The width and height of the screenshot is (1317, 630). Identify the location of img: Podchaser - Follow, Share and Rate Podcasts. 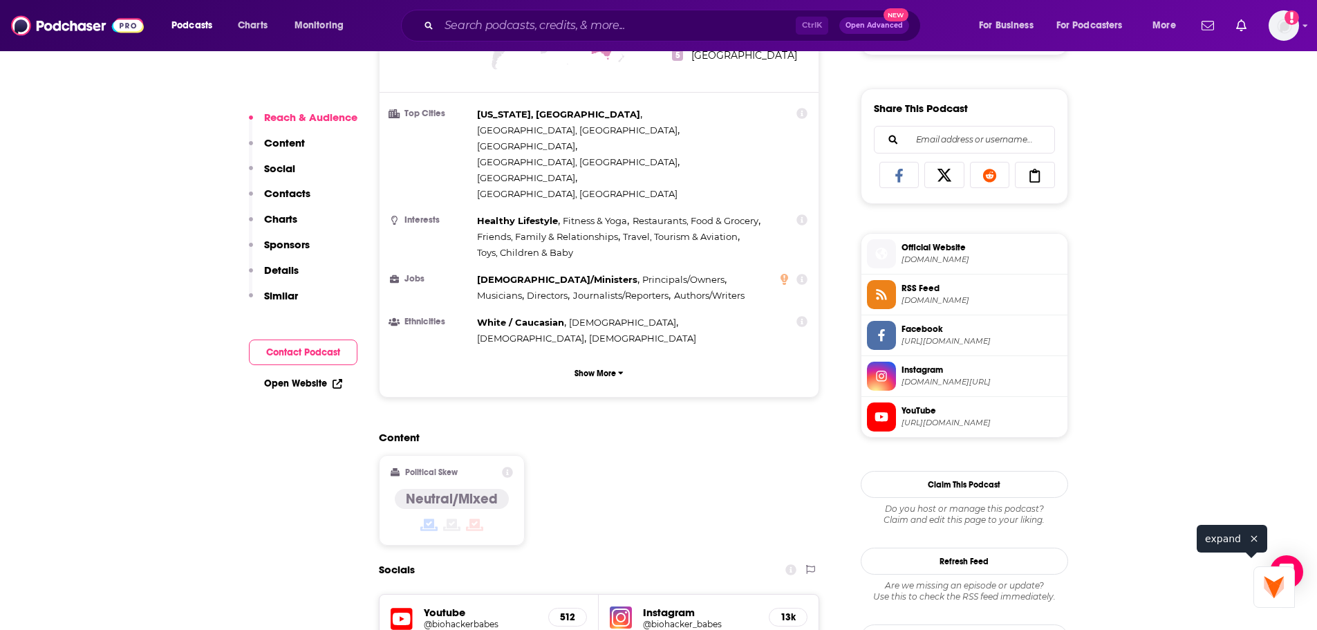
(77, 26).